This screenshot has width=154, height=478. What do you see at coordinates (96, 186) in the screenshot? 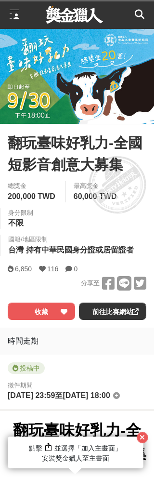
I see `span: 最高獎金` at bounding box center [96, 186].